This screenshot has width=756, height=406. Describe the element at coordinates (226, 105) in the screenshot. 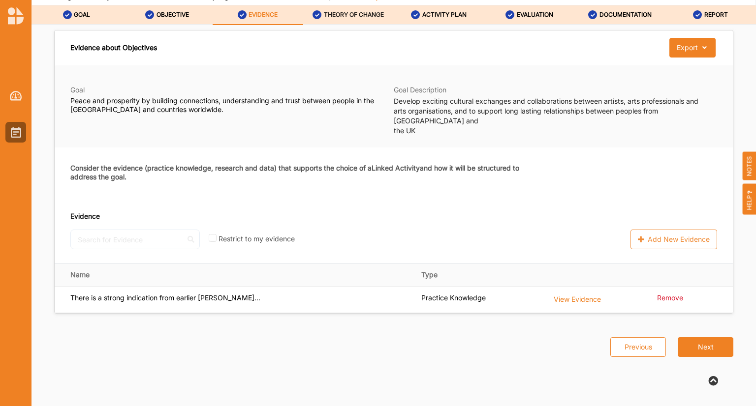

I see `label: Peace and prosperity by building connections, understanding and trust between people in the [GEOG...` at that location.